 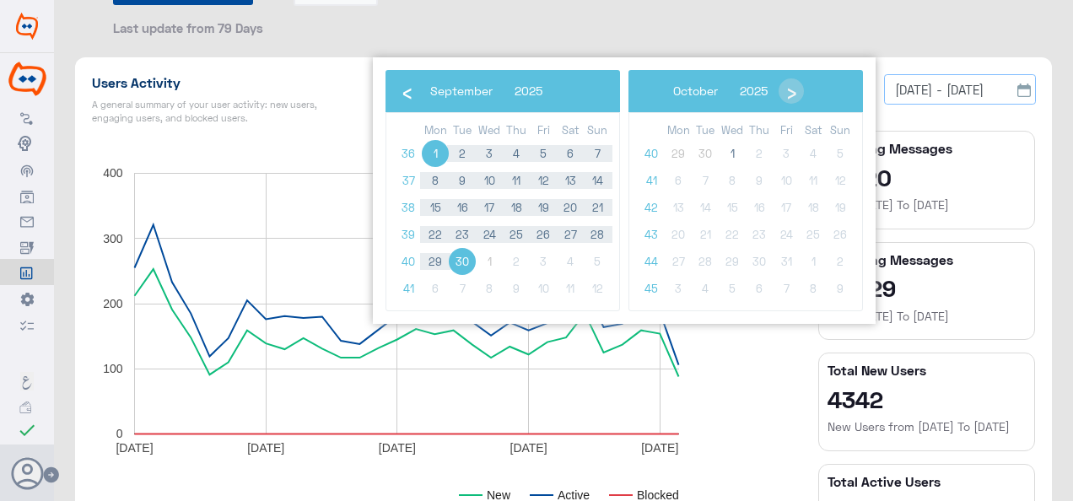 I want to click on span: October, so click(x=695, y=90).